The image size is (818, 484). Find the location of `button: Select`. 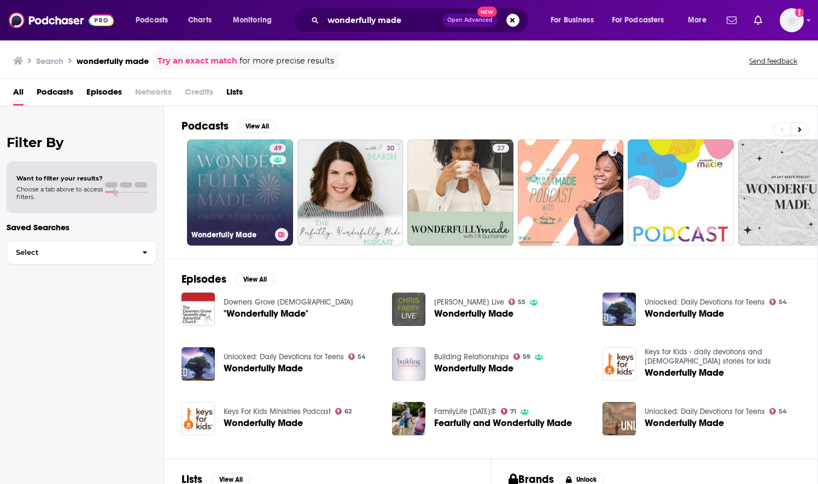

button: Select is located at coordinates (81, 252).